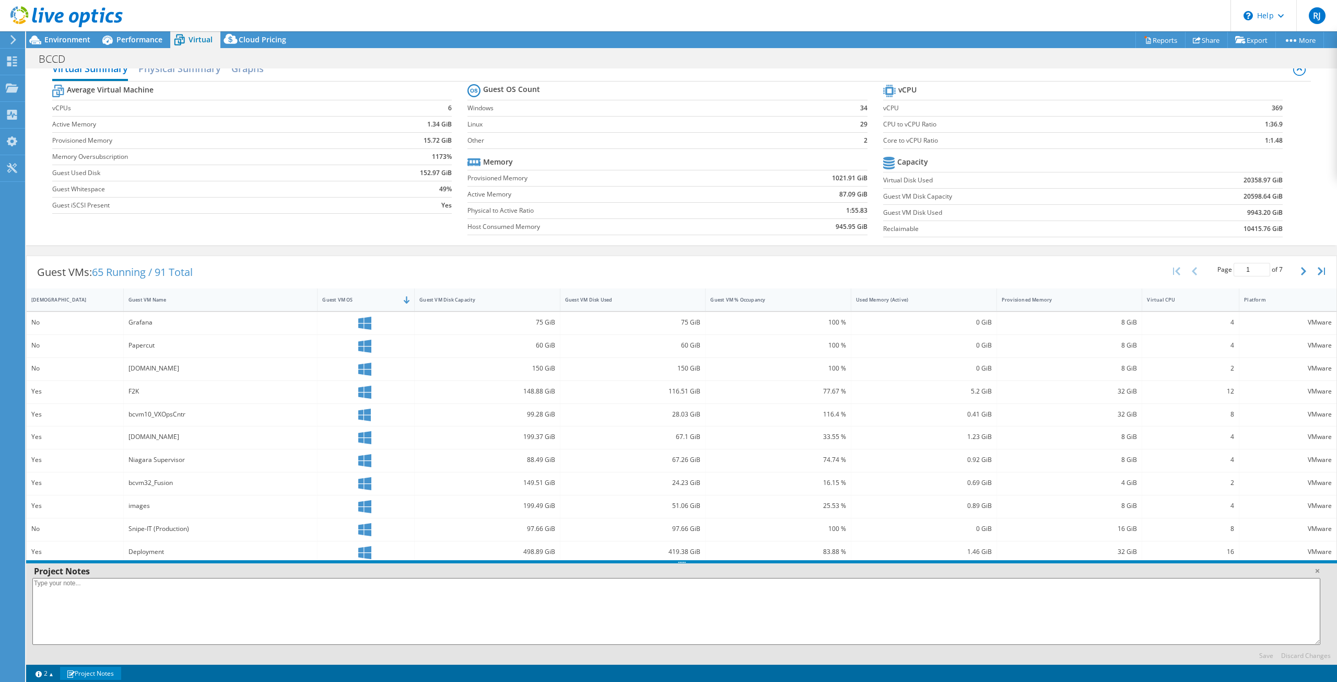 This screenshot has width=1337, height=682. I want to click on a: More, so click(1300, 40).